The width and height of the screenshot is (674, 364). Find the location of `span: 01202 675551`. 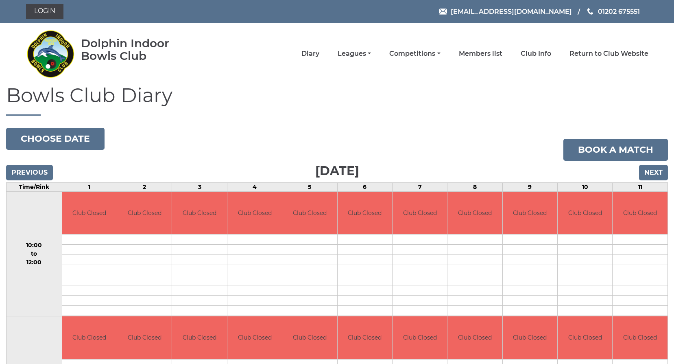

span: 01202 675551 is located at coordinates (619, 11).